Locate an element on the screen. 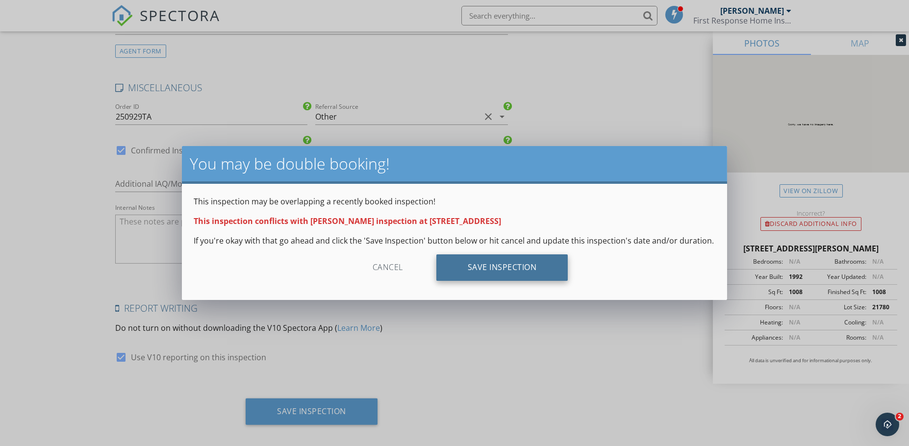 Image resolution: width=909 pixels, height=446 pixels. div: Cancel is located at coordinates (388, 268).